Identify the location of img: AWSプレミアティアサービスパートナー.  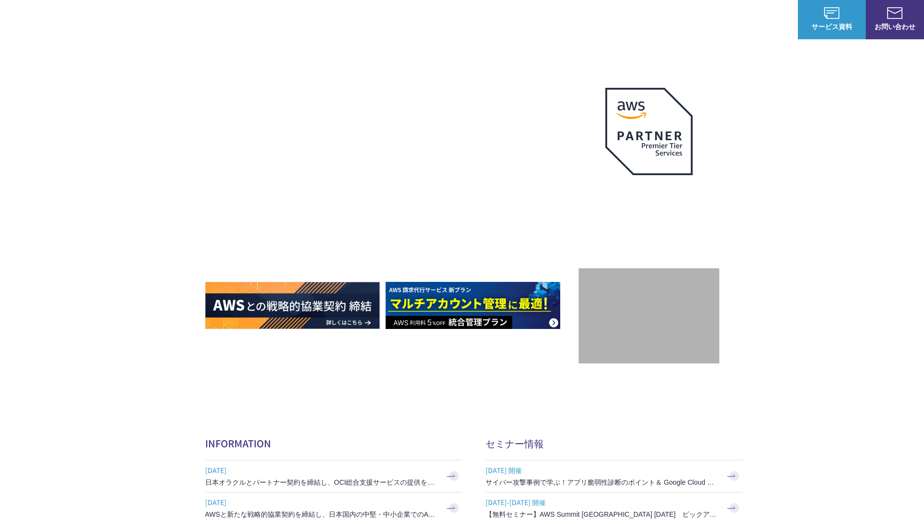
(649, 131).